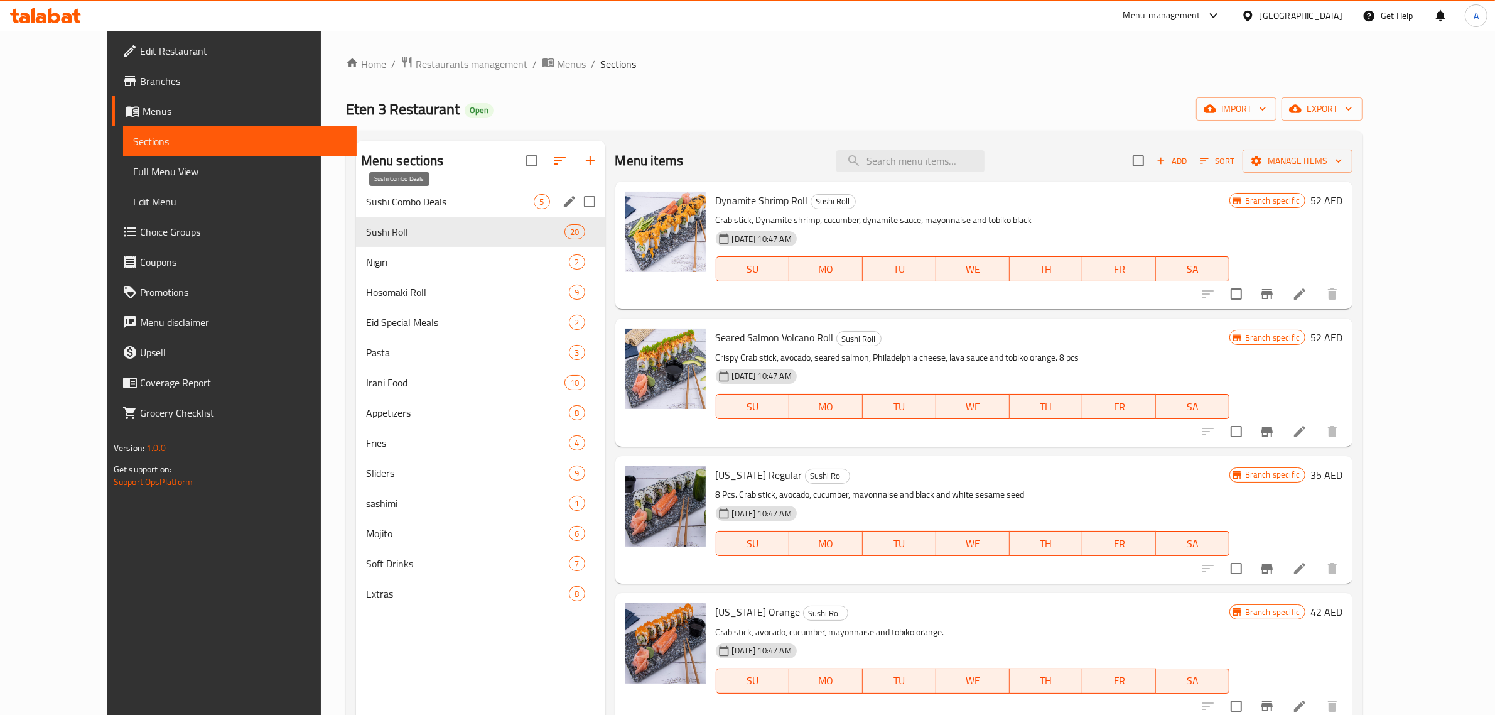 The image size is (1495, 715). Describe the element at coordinates (560, 161) in the screenshot. I see `span: Sort sections` at that location.